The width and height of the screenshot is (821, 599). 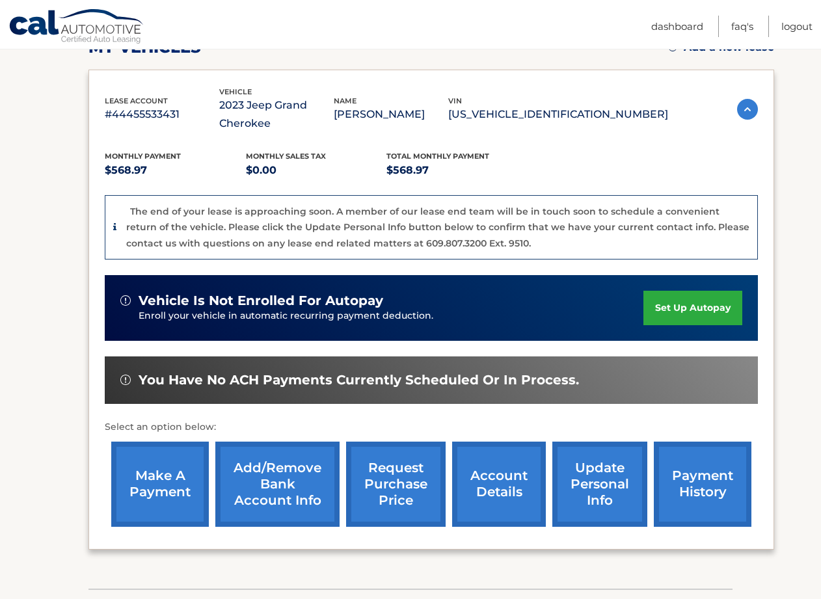 What do you see at coordinates (316, 170) in the screenshot?
I see `p: $0.00` at bounding box center [316, 170].